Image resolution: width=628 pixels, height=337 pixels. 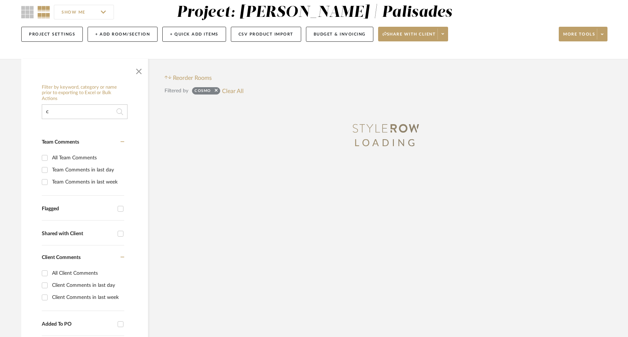 I want to click on div: Client Comments in last day, so click(x=87, y=286).